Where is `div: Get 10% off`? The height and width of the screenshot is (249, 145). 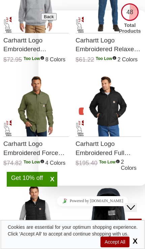
div: Get 10% off is located at coordinates (27, 178).